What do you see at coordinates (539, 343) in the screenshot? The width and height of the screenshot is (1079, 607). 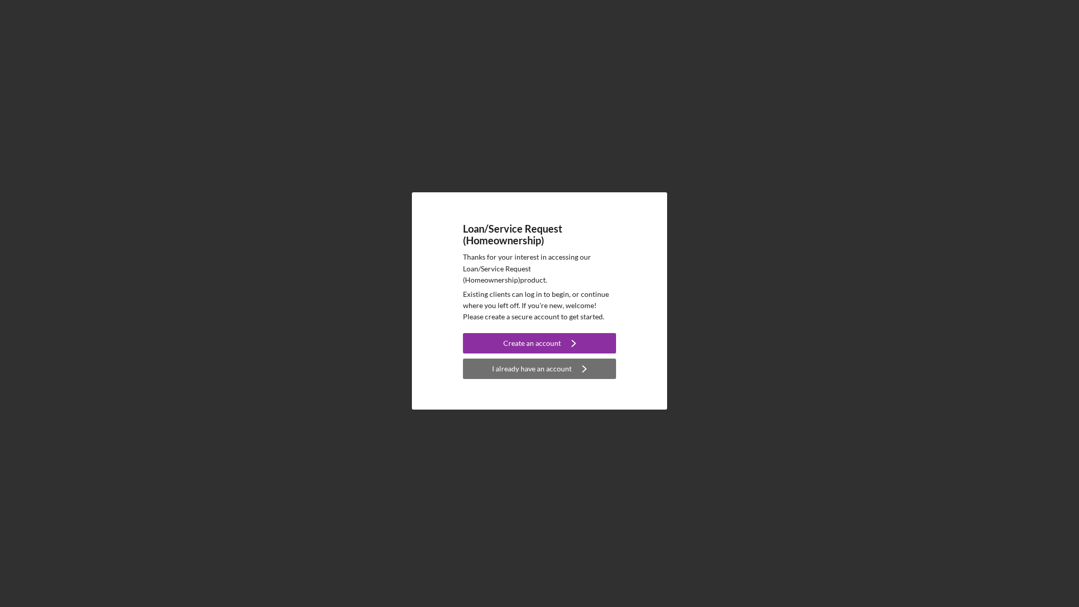 I see `button: Create an account` at bounding box center [539, 343].